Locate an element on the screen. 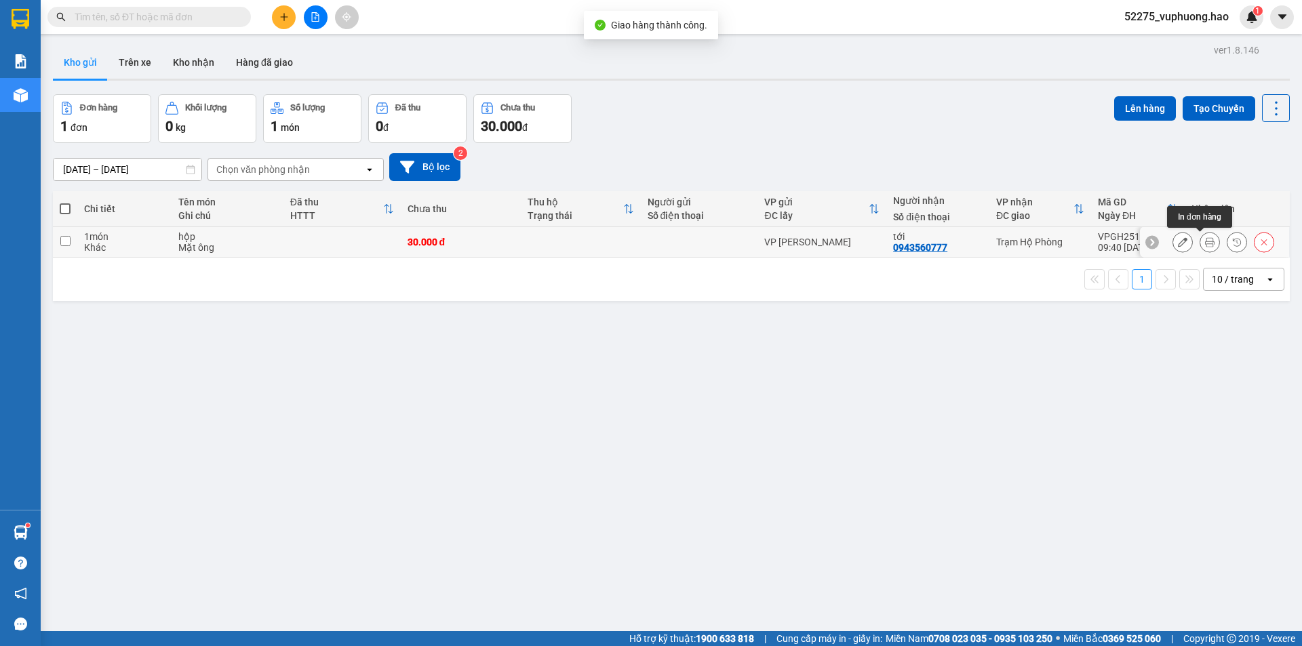 This screenshot has height=646, width=1302. span: copyright is located at coordinates (1231, 639).